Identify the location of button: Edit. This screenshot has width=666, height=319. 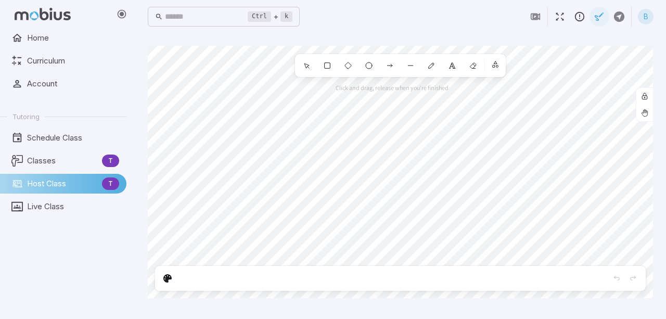
(168, 278).